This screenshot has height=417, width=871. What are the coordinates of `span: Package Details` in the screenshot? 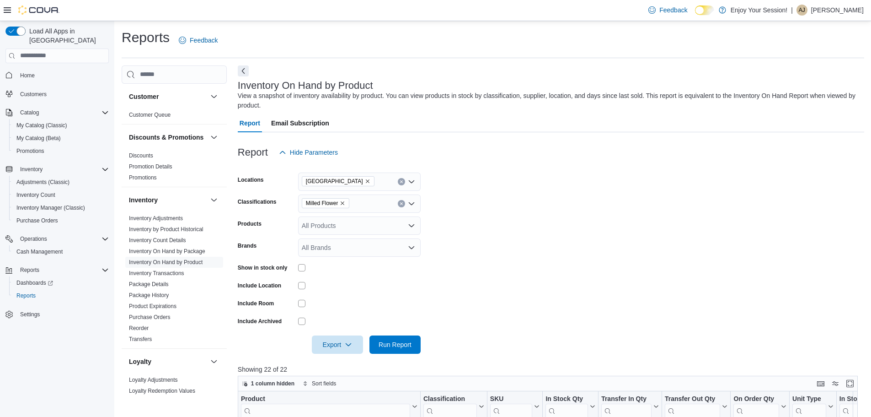 It's located at (149, 284).